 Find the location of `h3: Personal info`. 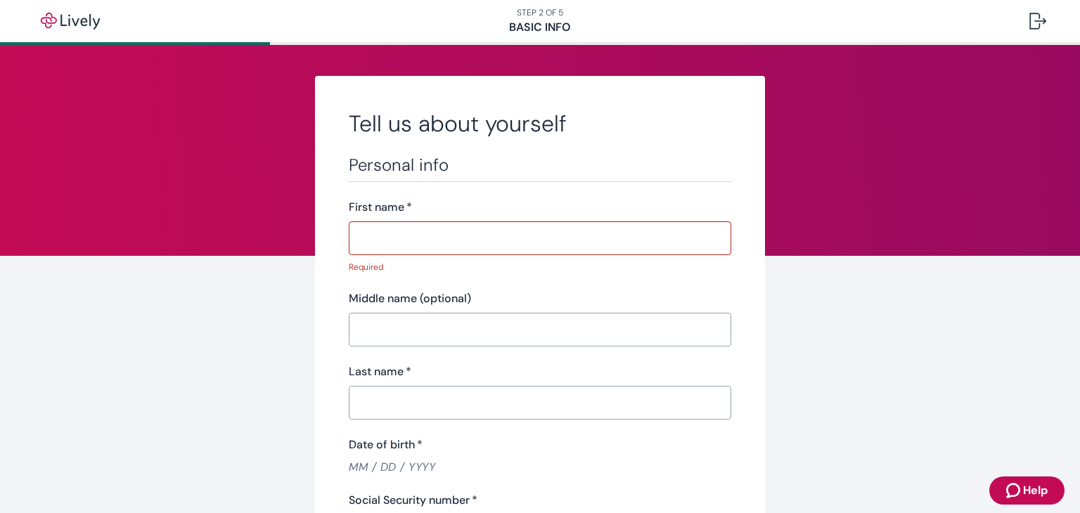

h3: Personal info is located at coordinates (540, 165).